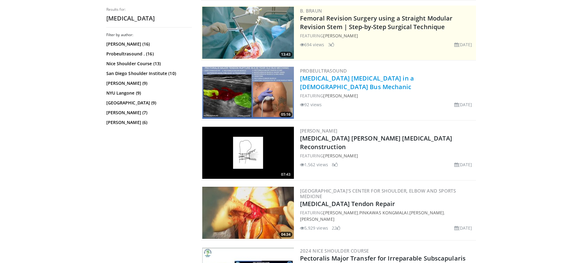  I want to click on a: Nice Shoulder Course (13), so click(148, 64).